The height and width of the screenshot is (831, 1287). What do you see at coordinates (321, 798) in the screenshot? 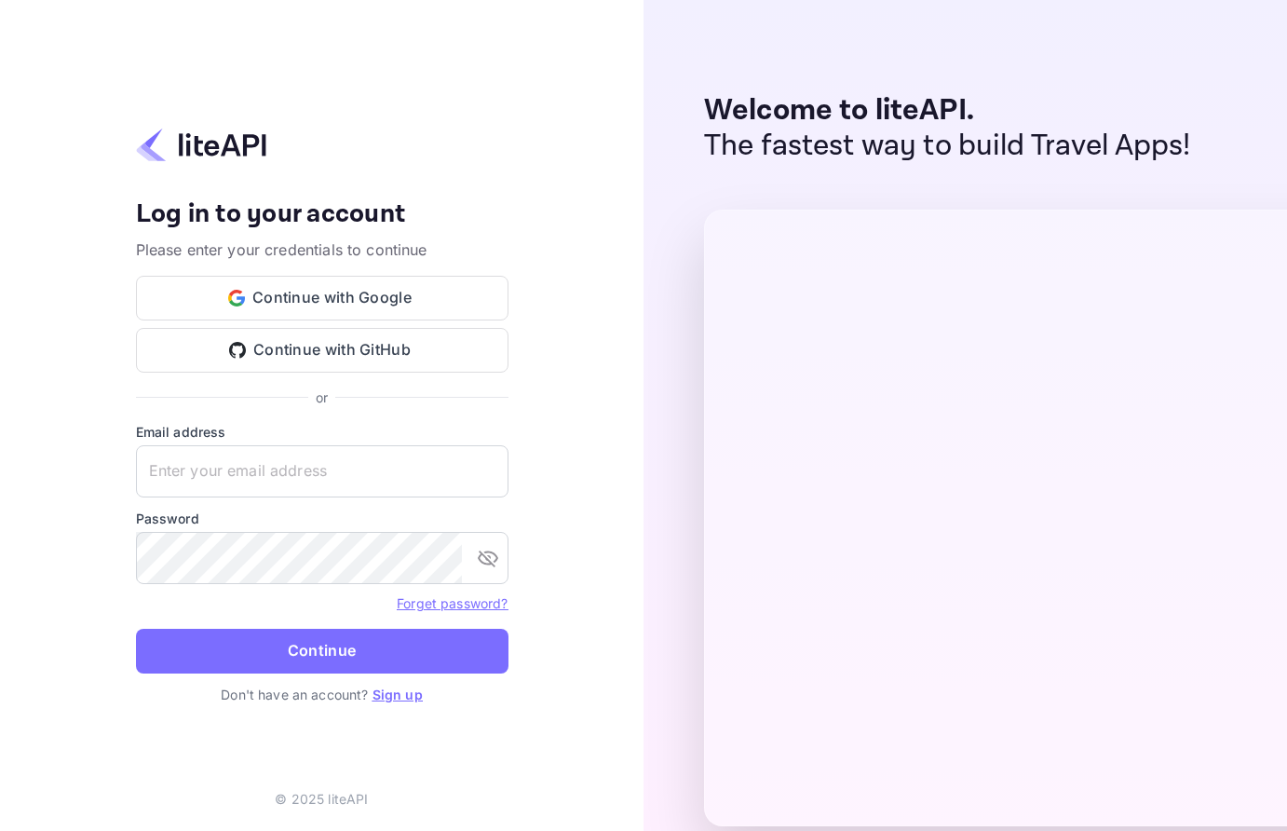
I see `p: © 2025 liteAPI` at bounding box center [321, 798].